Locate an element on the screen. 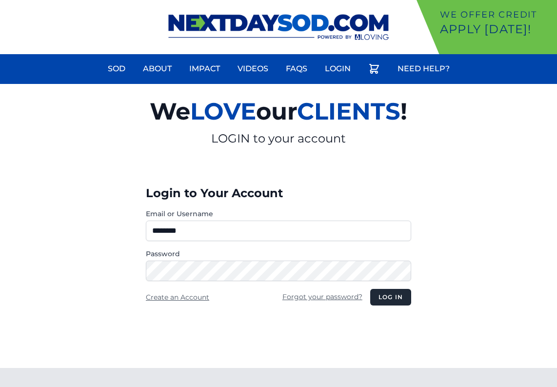 Image resolution: width=557 pixels, height=387 pixels. a: Create an Account is located at coordinates (178, 297).